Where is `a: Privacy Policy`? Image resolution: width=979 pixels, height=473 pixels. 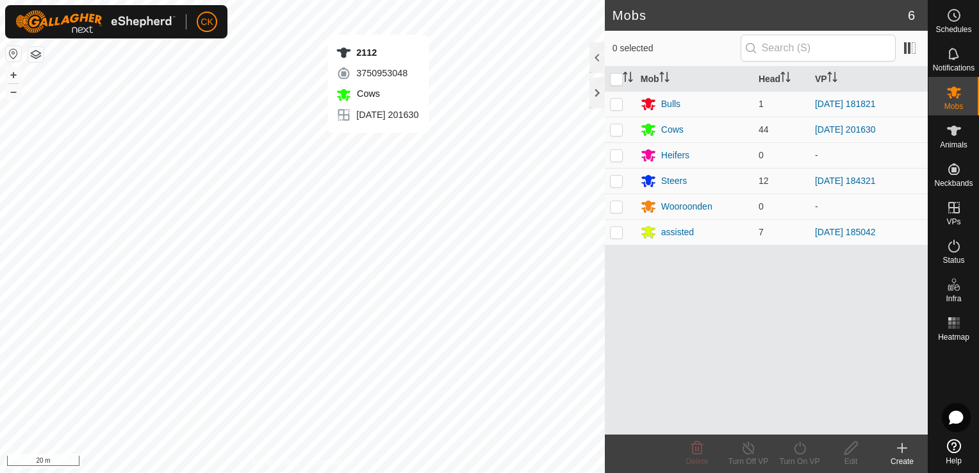
a: Privacy Policy is located at coordinates (275, 462).